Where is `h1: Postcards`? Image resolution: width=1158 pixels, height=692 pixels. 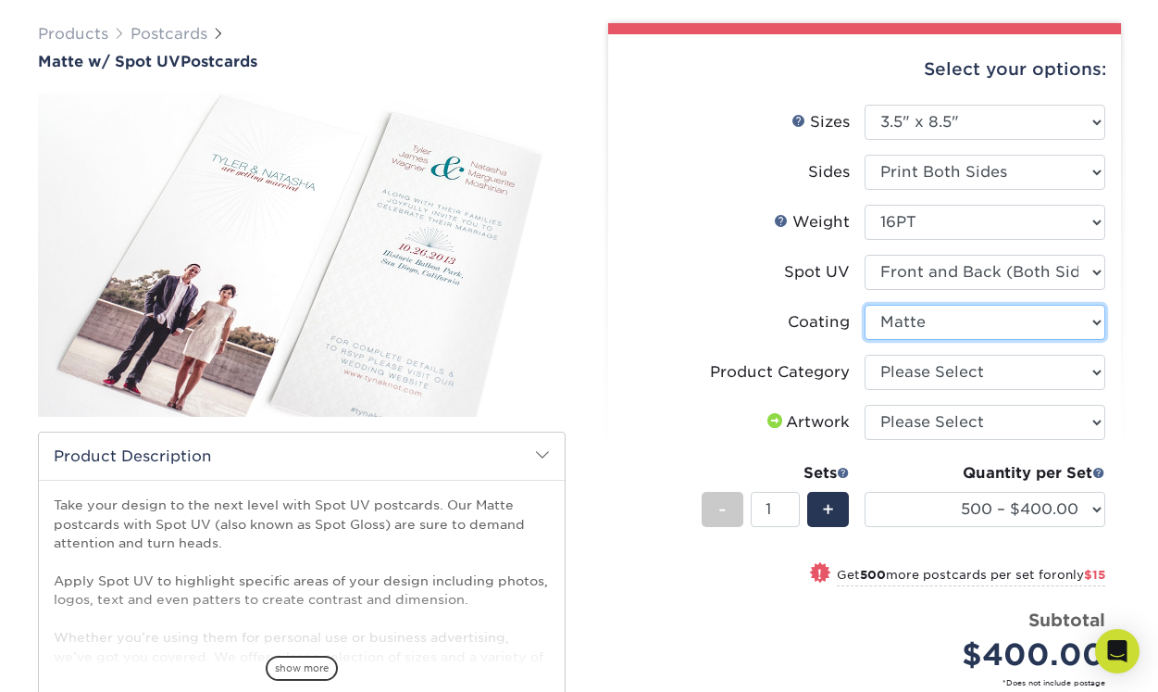 h1: Postcards is located at coordinates (302, 61).